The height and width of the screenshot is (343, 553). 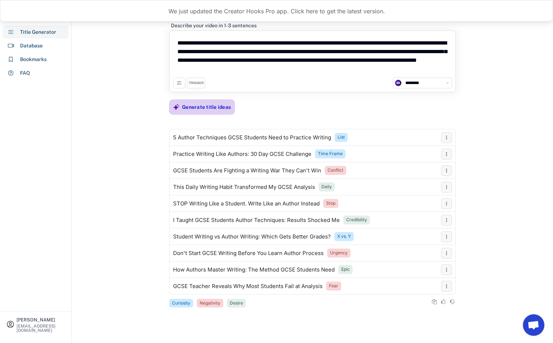 What do you see at coordinates (207, 107) in the screenshot?
I see `div: Generate title ideas` at bounding box center [207, 107].